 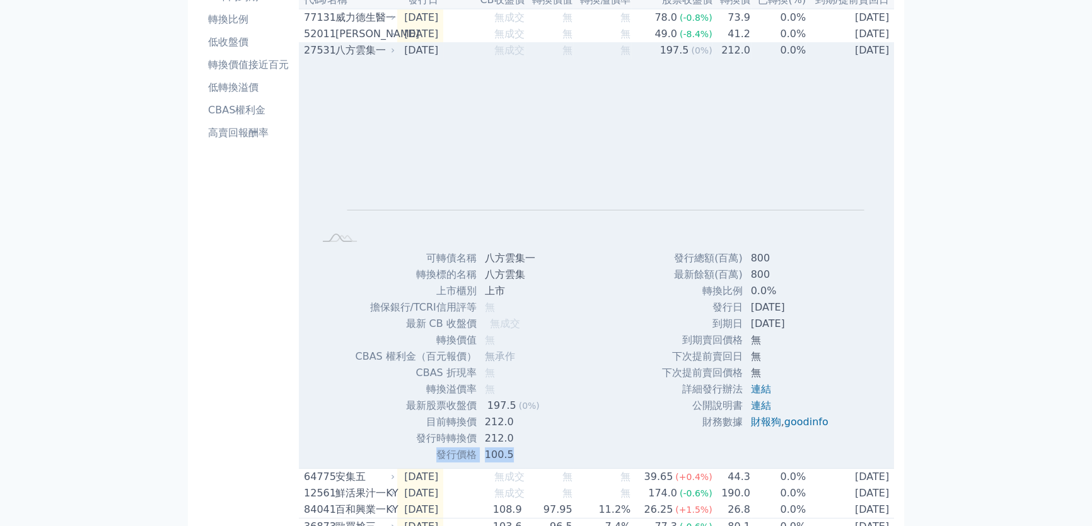 I want to click on td: 最新 CB 收盤價, so click(x=415, y=324).